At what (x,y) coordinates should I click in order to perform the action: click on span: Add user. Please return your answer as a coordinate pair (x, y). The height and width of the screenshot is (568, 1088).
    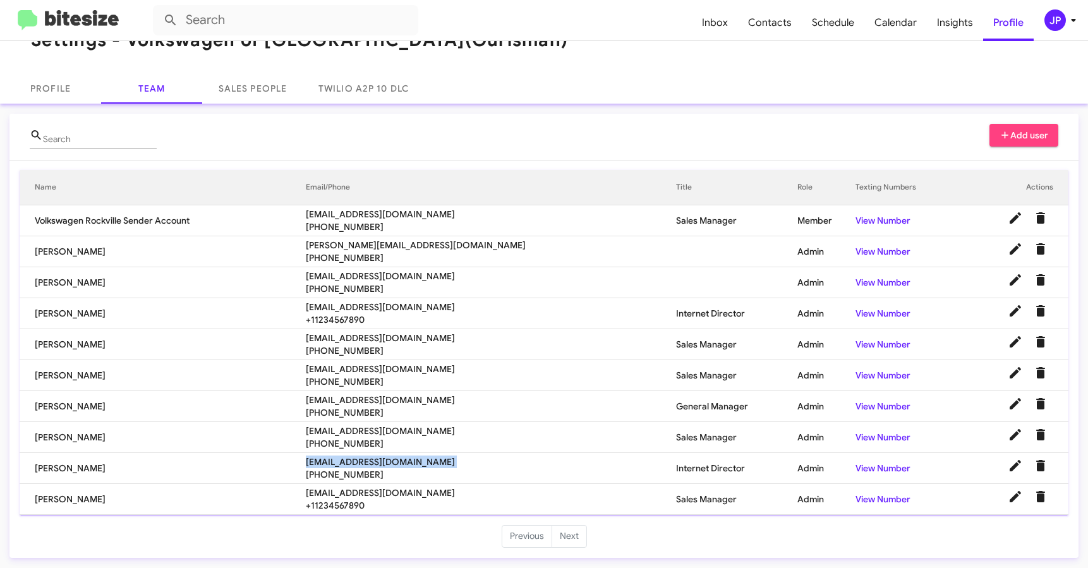
    Looking at the image, I should click on (1024, 135).